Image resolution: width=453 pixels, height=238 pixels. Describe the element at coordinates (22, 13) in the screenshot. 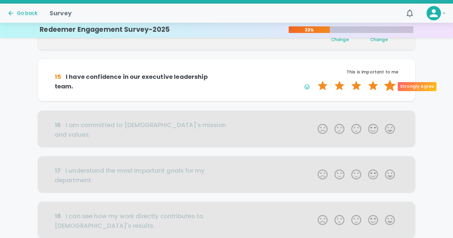

I see `div: Go back` at that location.